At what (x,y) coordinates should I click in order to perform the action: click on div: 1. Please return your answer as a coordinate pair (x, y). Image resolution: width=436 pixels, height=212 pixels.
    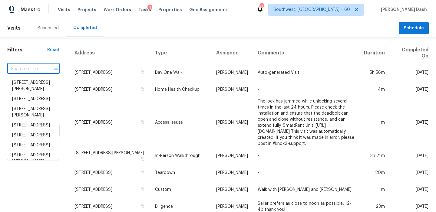
    Looking at the image, I should click on (150, 8).